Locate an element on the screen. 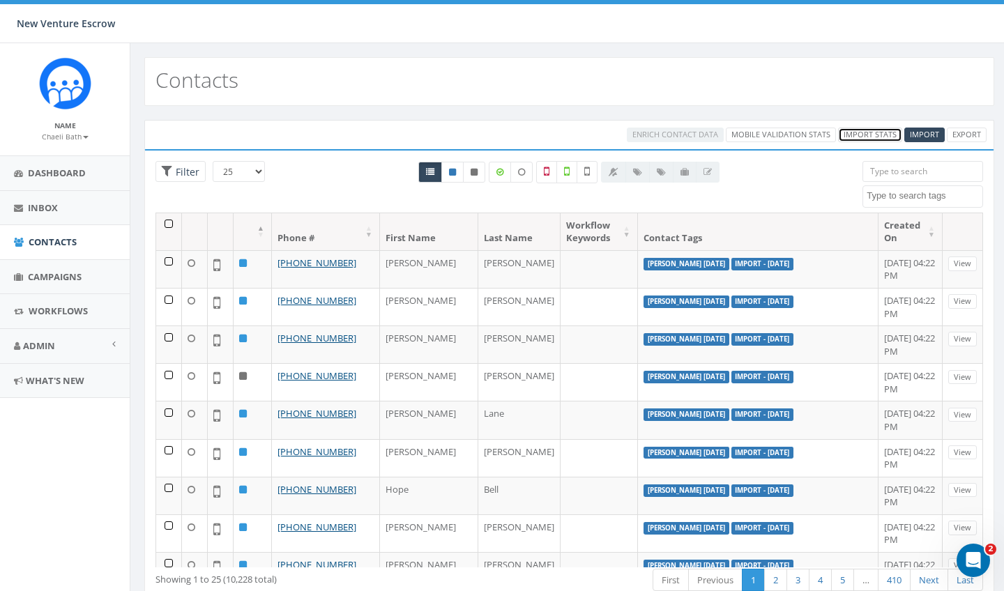  h2: Contacts is located at coordinates (197, 79).